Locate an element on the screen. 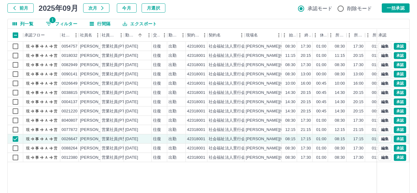 The width and height of the screenshot is (417, 193). div: 0077872 is located at coordinates (70, 130).